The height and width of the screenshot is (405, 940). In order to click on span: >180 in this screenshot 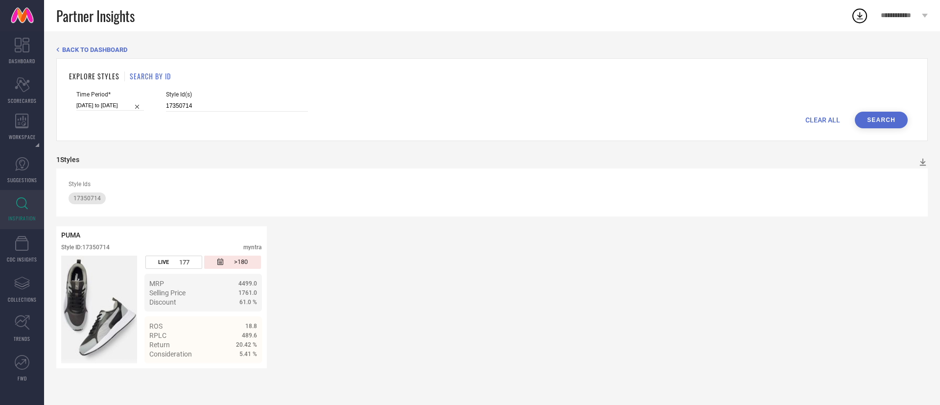, I will do `click(241, 262)`.